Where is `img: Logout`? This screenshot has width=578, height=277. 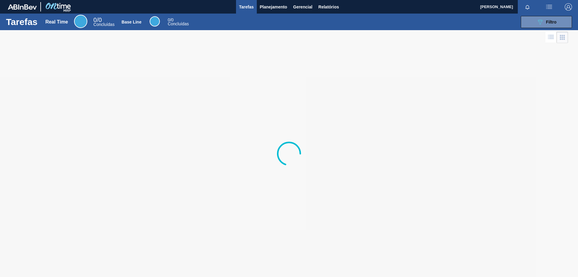 img: Logout is located at coordinates (568, 7).